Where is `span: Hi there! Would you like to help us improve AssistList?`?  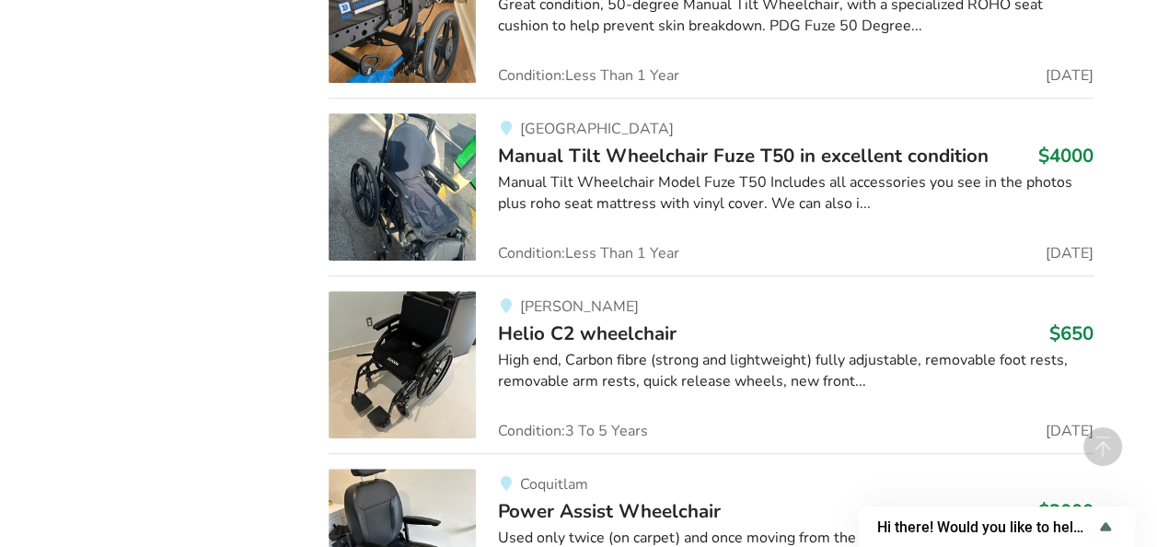
span: Hi there! Would you like to help us improve AssistList? is located at coordinates (986, 526).